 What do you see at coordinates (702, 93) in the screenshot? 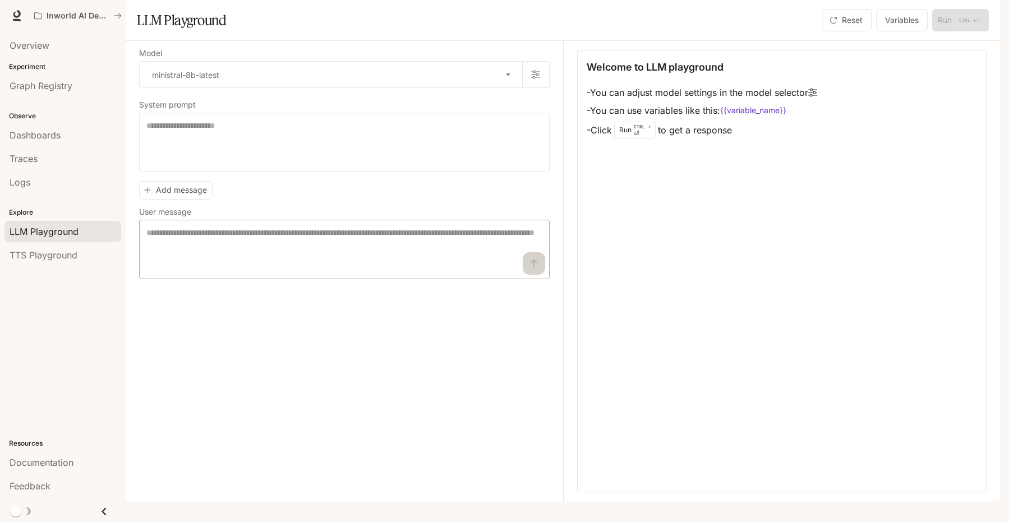
I see `li: - You can adjust model settings in the model selector` at bounding box center [702, 93].